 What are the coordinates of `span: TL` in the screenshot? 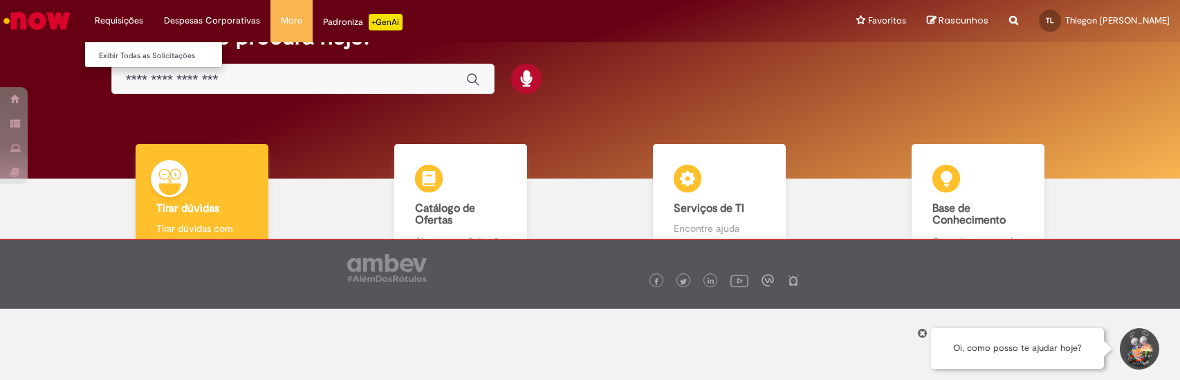 It's located at (1050, 20).